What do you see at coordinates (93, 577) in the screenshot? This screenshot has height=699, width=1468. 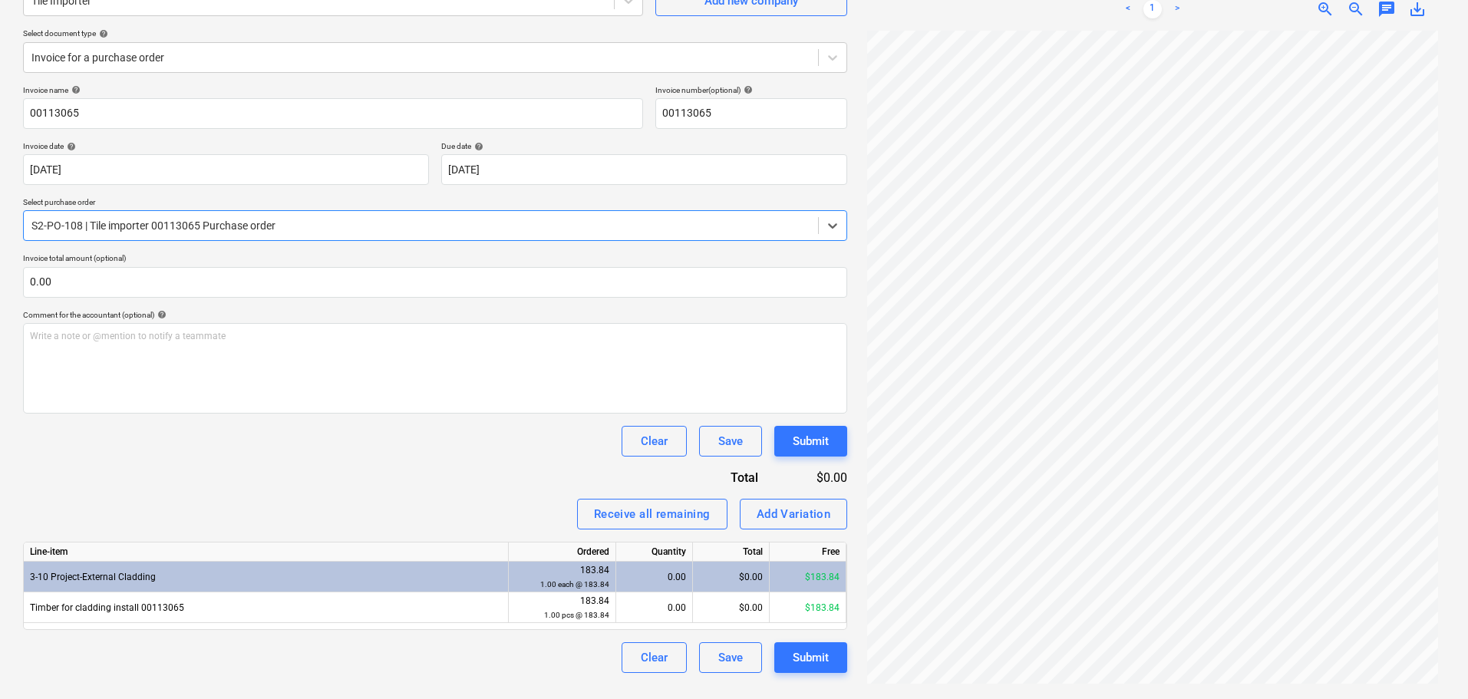 I see `span: 3-10 Project-External Cladding` at bounding box center [93, 577].